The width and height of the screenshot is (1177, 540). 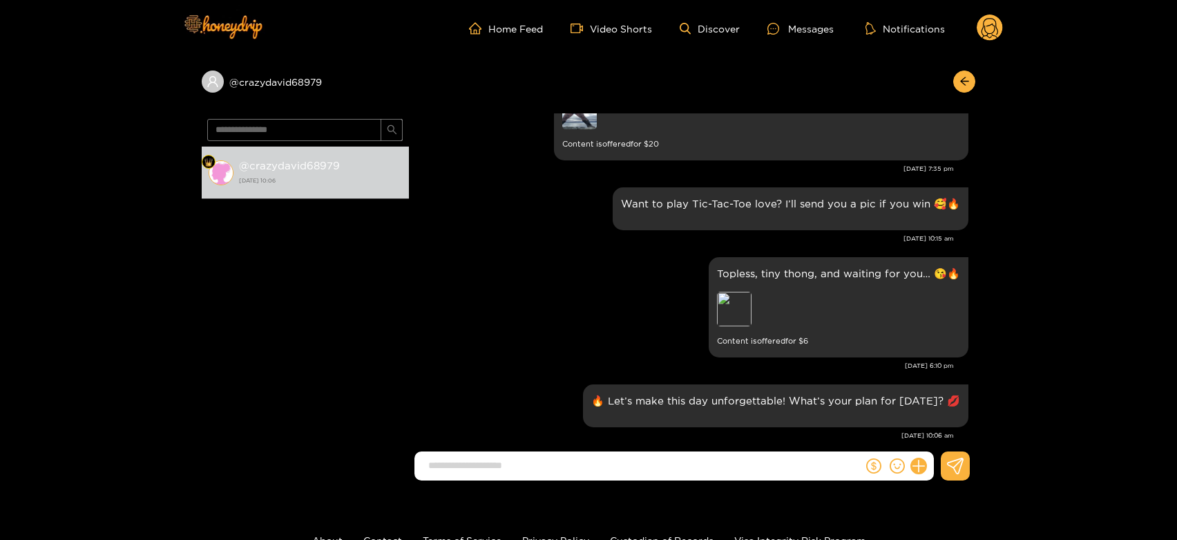 What do you see at coordinates (874, 466) in the screenshot?
I see `button: dollar` at bounding box center [874, 466].